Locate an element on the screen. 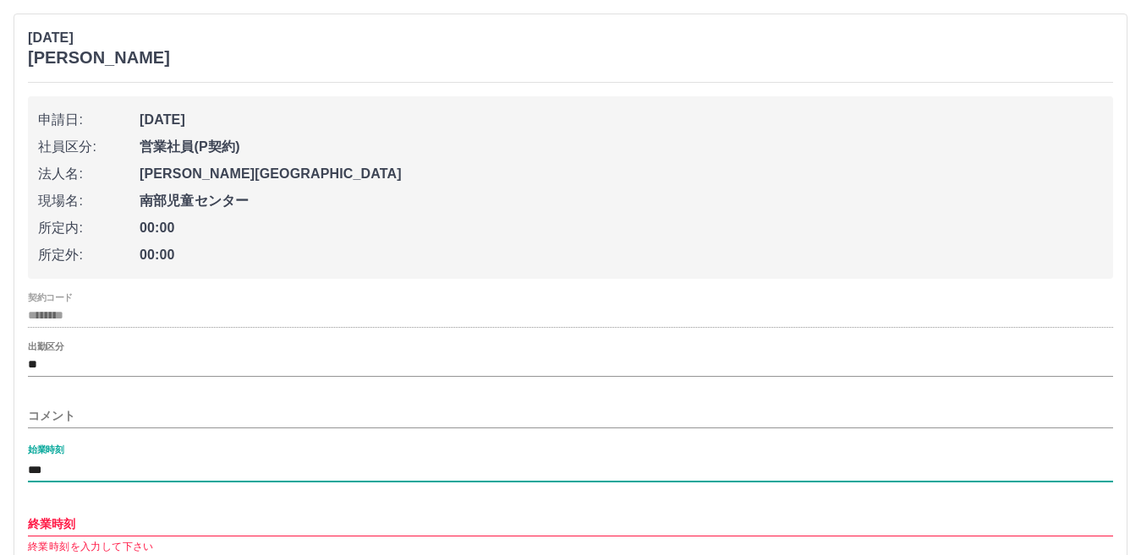  span: 南部児童センター is located at coordinates (621, 201).